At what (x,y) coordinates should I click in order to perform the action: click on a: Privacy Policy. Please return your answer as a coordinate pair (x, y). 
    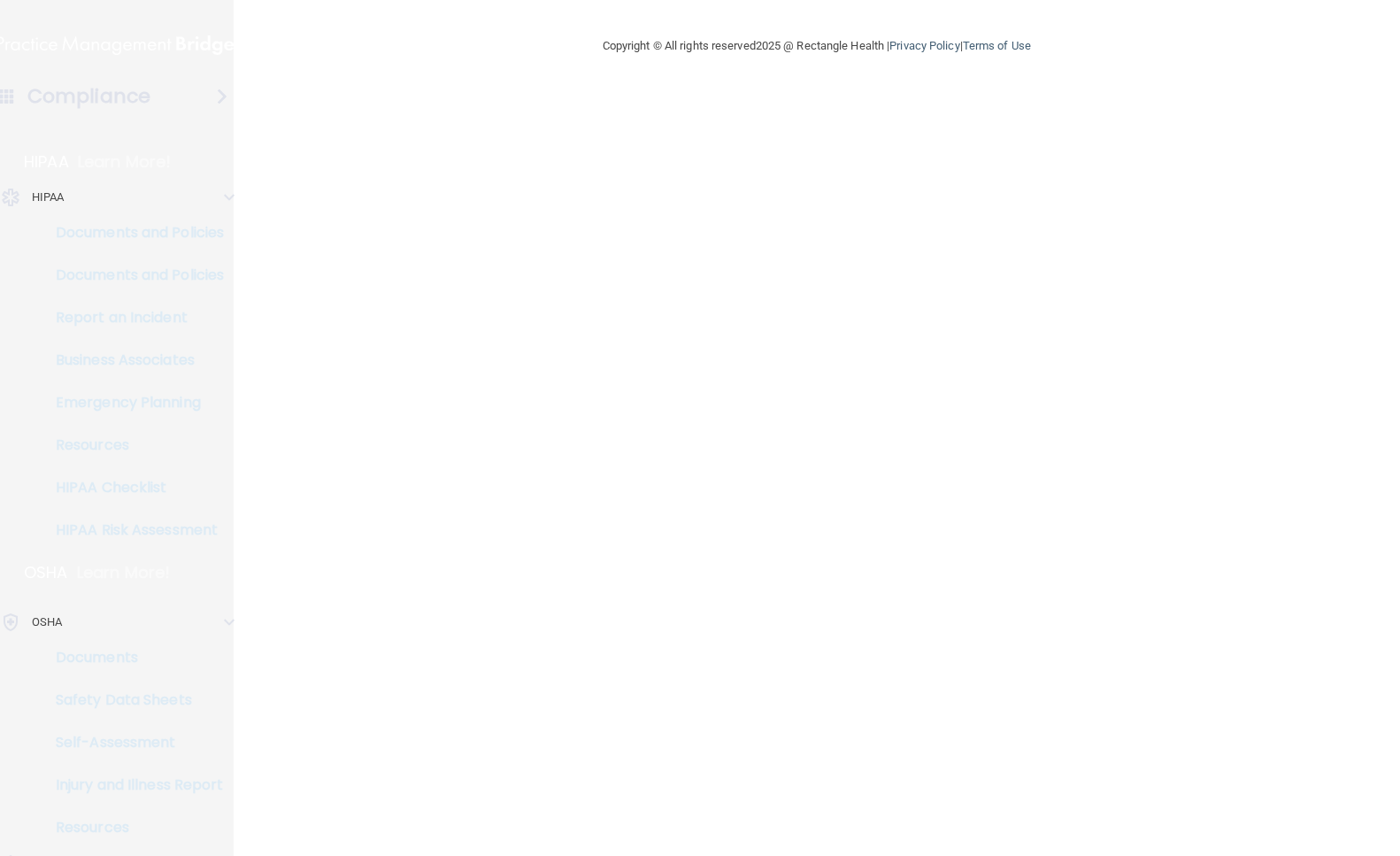
    Looking at the image, I should click on (924, 45).